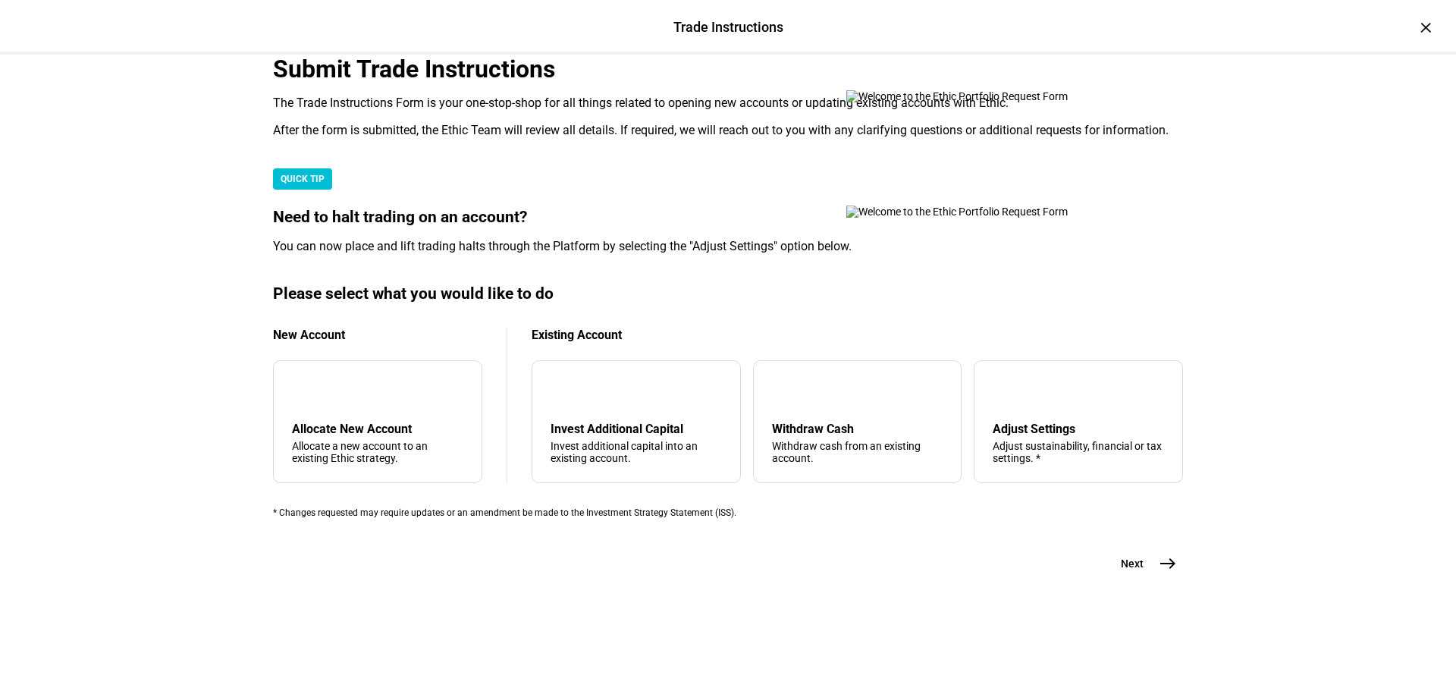 Image resolution: width=1456 pixels, height=691 pixels. I want to click on div: Allocate a new account to an existing Ethic strategy., so click(378, 452).